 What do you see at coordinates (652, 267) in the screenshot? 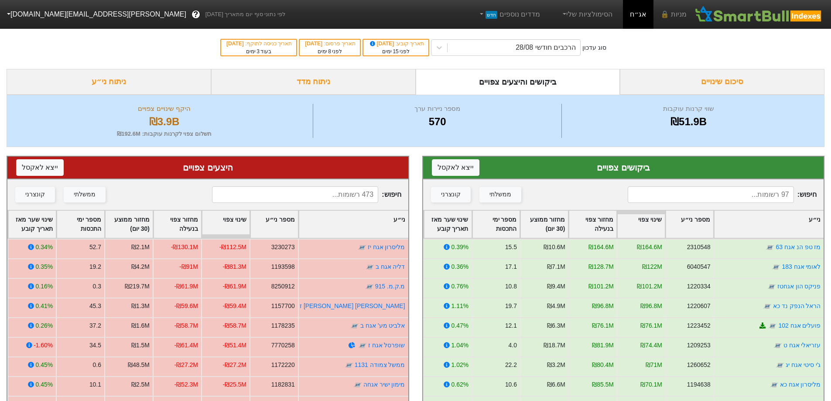
I see `div: ₪122M` at bounding box center [652, 267].